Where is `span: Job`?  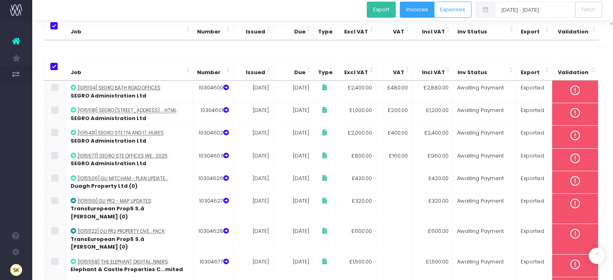 span: Job is located at coordinates (76, 73).